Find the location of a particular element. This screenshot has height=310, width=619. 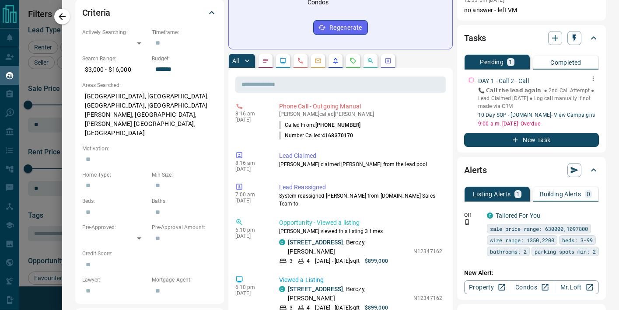

span: beds: 3-99 is located at coordinates (577, 240).